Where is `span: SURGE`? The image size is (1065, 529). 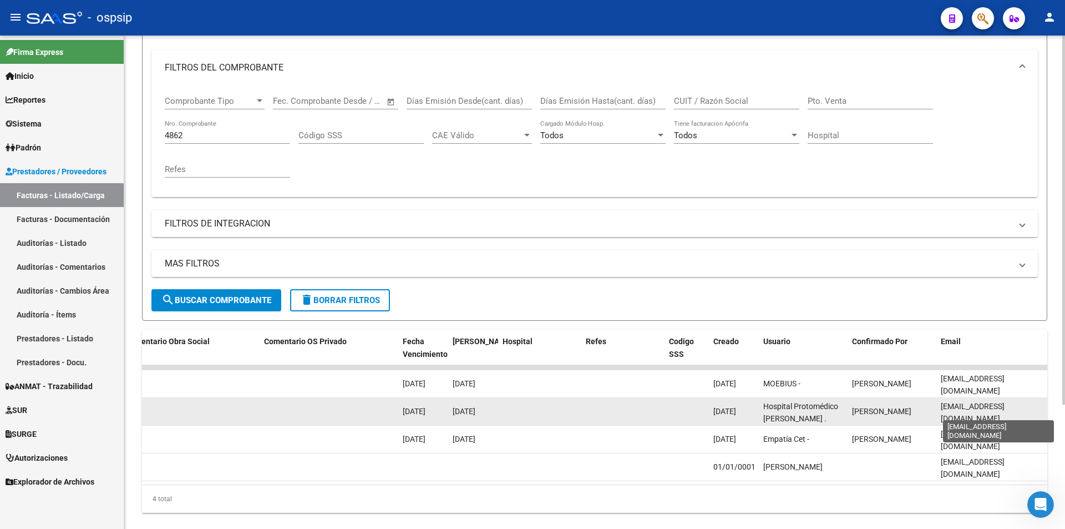 span: SURGE is located at coordinates (21, 434).